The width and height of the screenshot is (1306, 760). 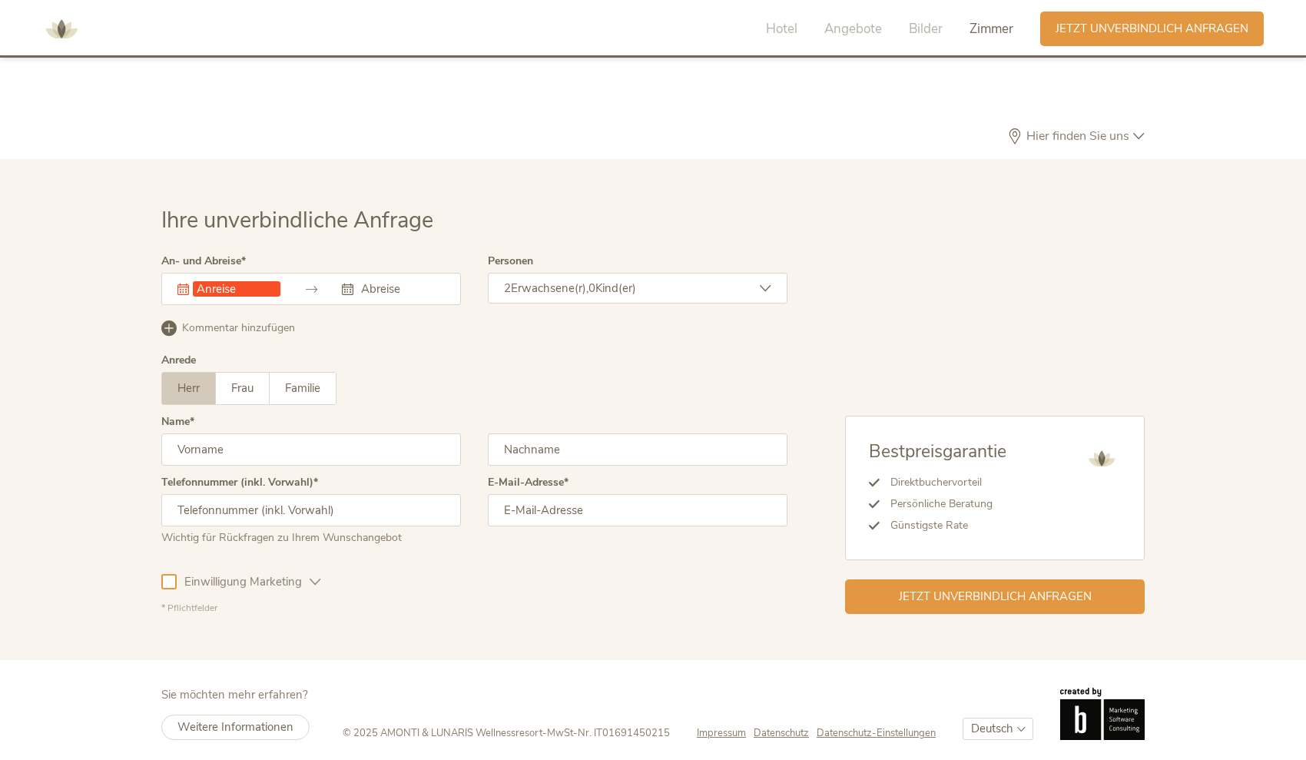 What do you see at coordinates (785, 733) in the screenshot?
I see `a: Datenschutz` at bounding box center [785, 733].